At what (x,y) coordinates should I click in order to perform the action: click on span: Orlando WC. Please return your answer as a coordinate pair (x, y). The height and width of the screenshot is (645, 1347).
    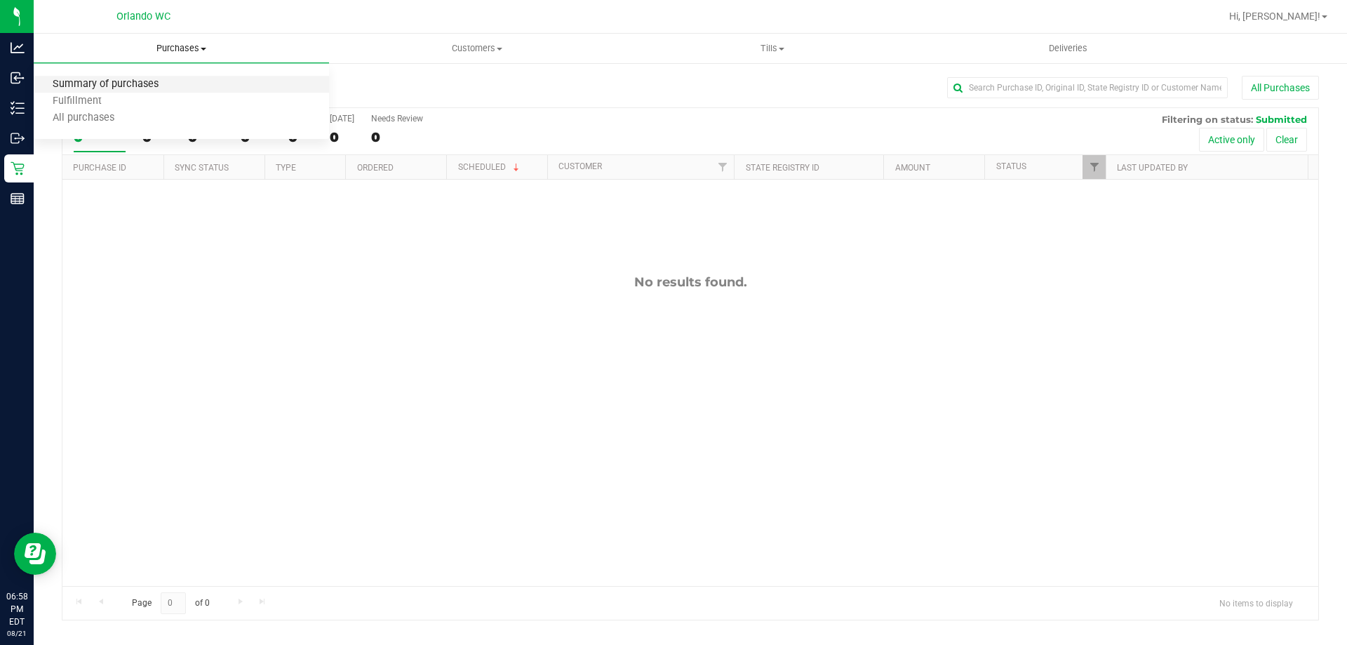
    Looking at the image, I should click on (143, 16).